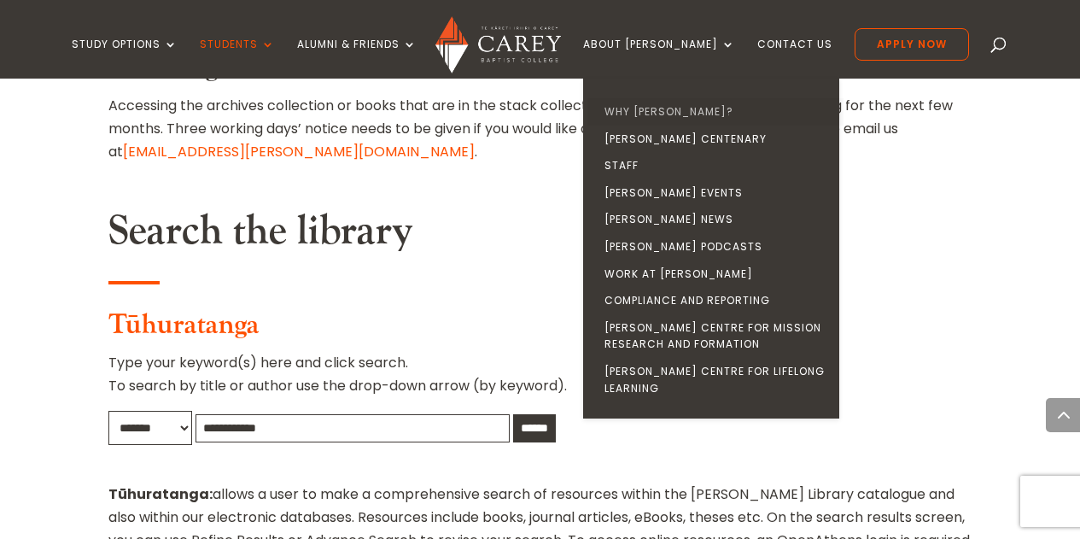 The image size is (1080, 539). I want to click on img: Carey Baptist College, so click(498, 44).